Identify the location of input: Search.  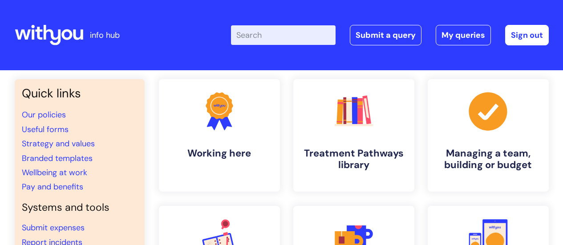
(283, 35).